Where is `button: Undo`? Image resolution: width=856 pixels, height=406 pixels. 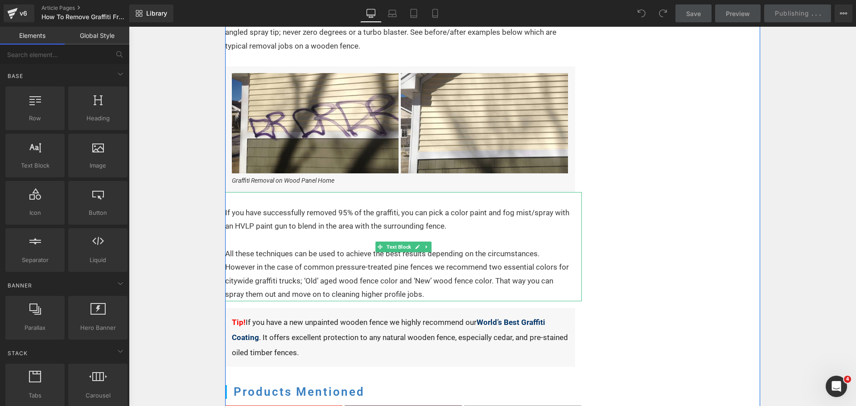
button: Undo is located at coordinates (641, 13).